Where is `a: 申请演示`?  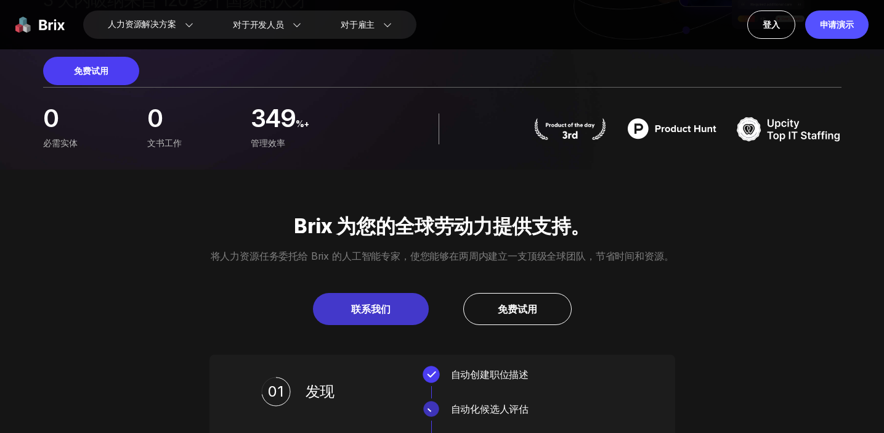
a: 申请演示 is located at coordinates (837, 25).